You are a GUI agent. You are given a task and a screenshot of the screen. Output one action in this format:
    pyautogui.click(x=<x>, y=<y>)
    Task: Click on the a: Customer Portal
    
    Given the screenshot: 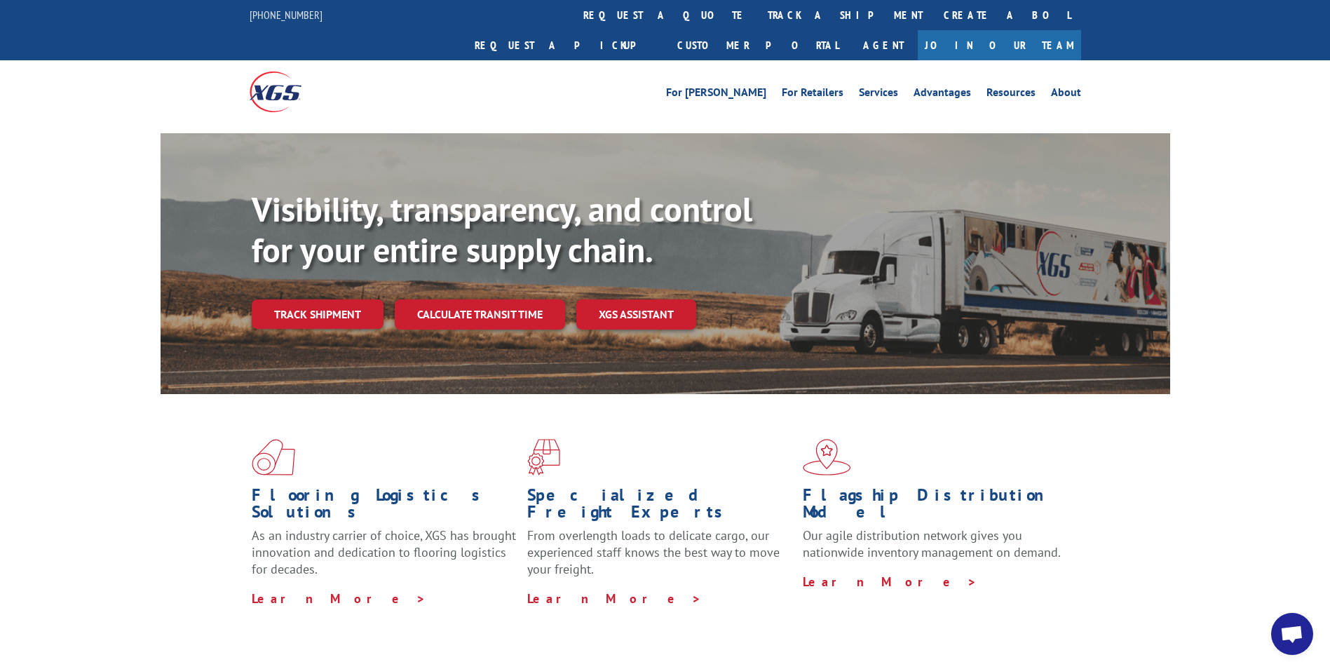 What is the action you would take?
    pyautogui.click(x=758, y=45)
    